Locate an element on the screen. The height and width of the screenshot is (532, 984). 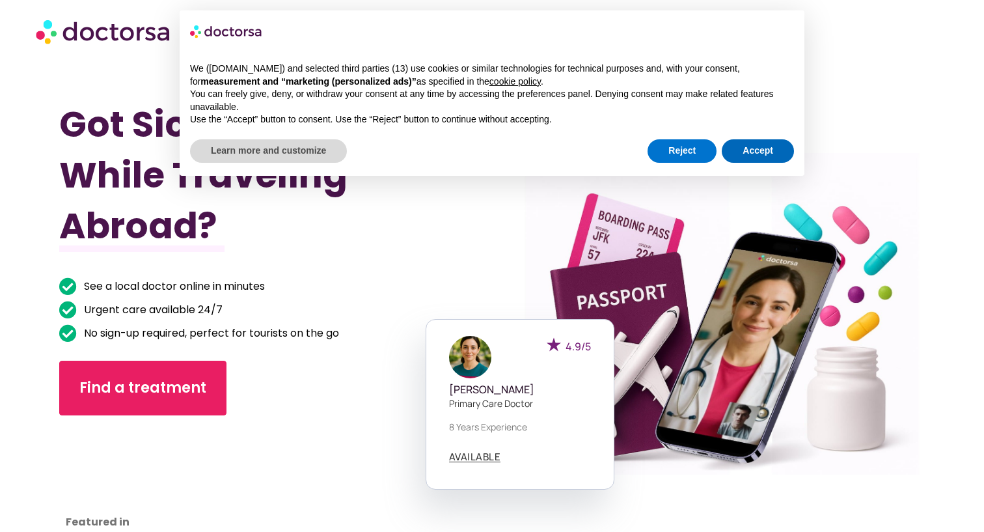
span: See a local doctor online in minutes is located at coordinates (172, 286).